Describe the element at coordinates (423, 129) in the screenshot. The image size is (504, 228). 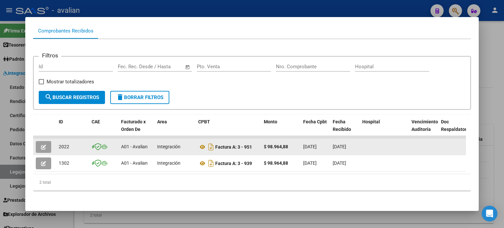
I see `datatable-header-cell: Vencimiento Auditoría` at that location.